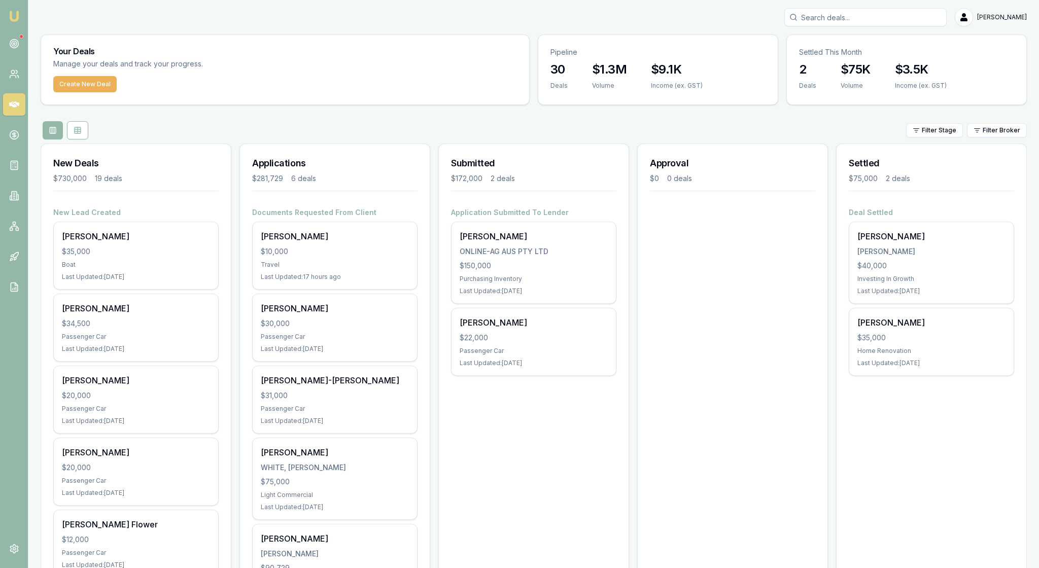 This screenshot has height=568, width=1039. Describe the element at coordinates (676, 69) in the screenshot. I see `h3: $9.1K` at that location.